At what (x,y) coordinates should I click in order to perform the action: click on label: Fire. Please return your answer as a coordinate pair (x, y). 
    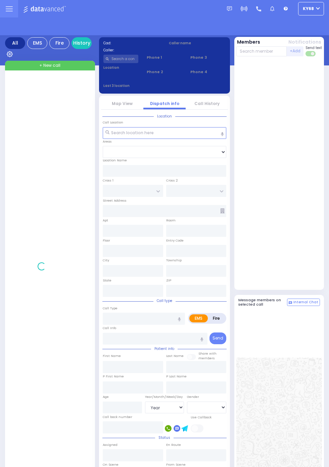
    Looking at the image, I should click on (216, 318).